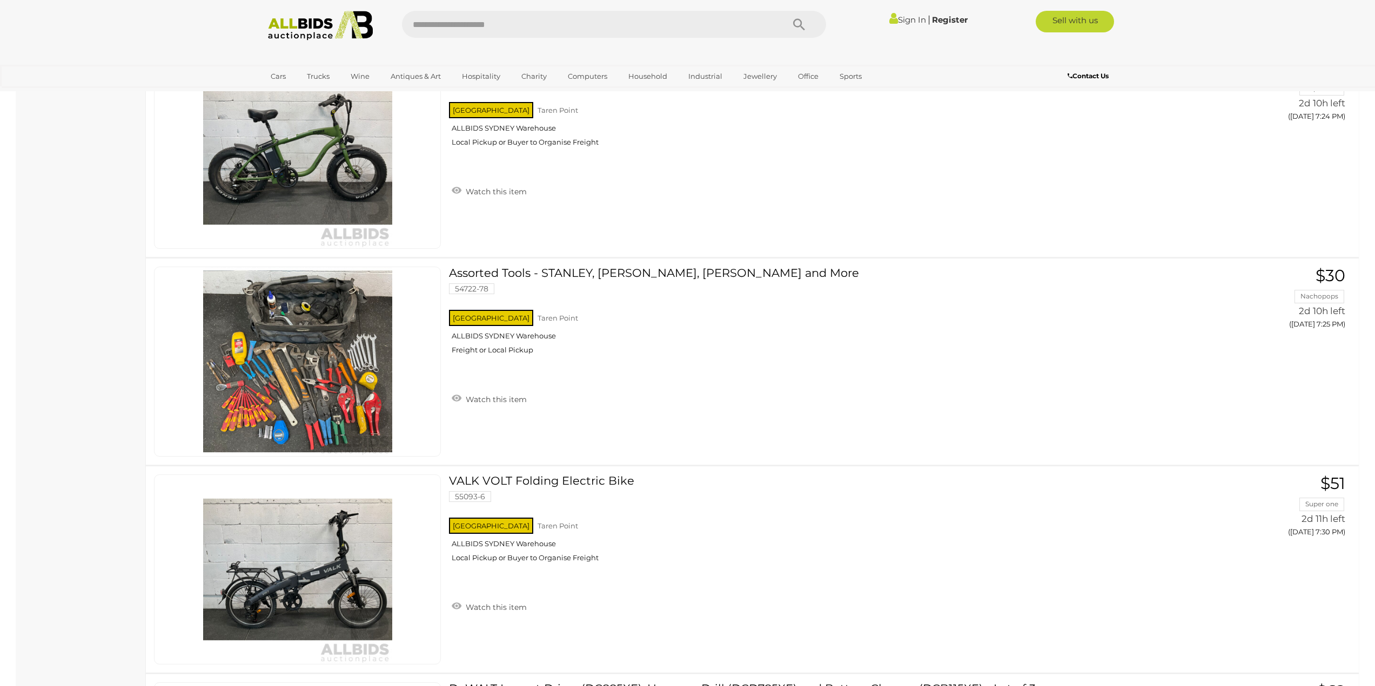 The height and width of the screenshot is (686, 1375). Describe the element at coordinates (1330, 275) in the screenshot. I see `span: $30` at that location.